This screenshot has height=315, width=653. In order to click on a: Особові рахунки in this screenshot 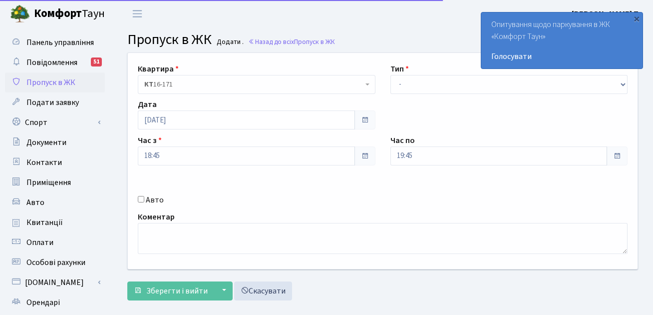, I will do `click(55, 262)`.